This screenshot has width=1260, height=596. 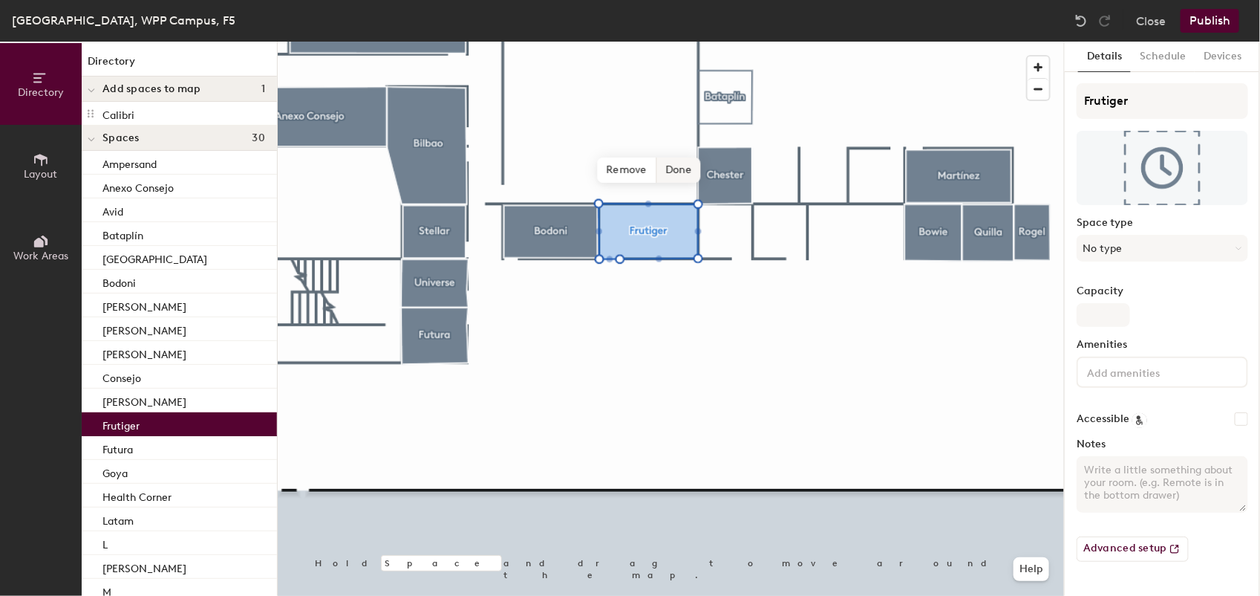 I want to click on button: Publish, so click(x=1210, y=21).